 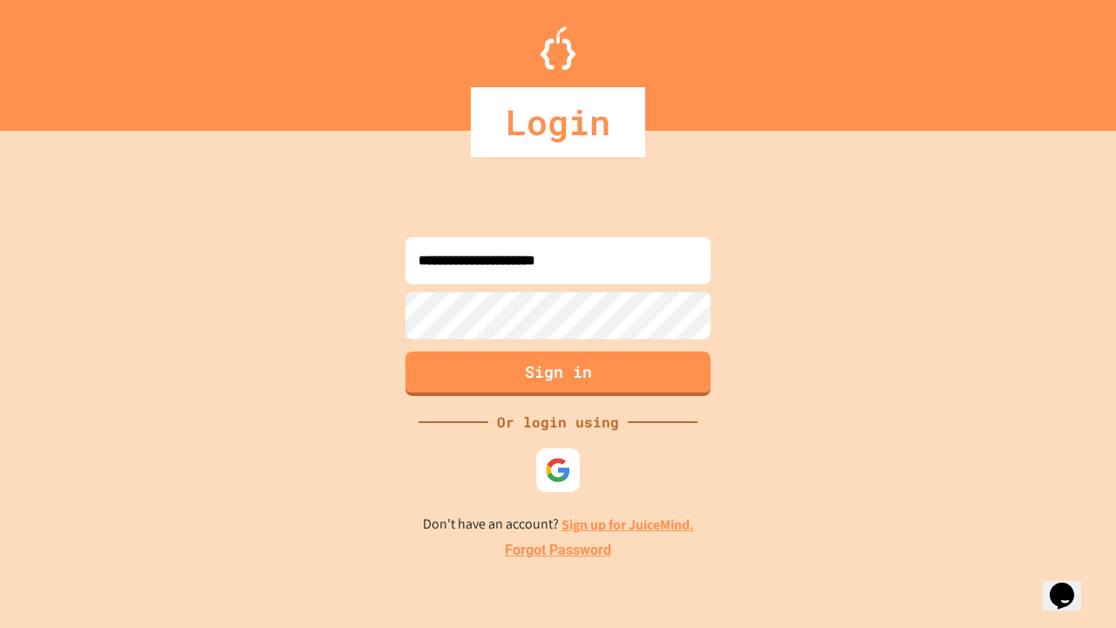 I want to click on img: Logo.svg, so click(x=558, y=48).